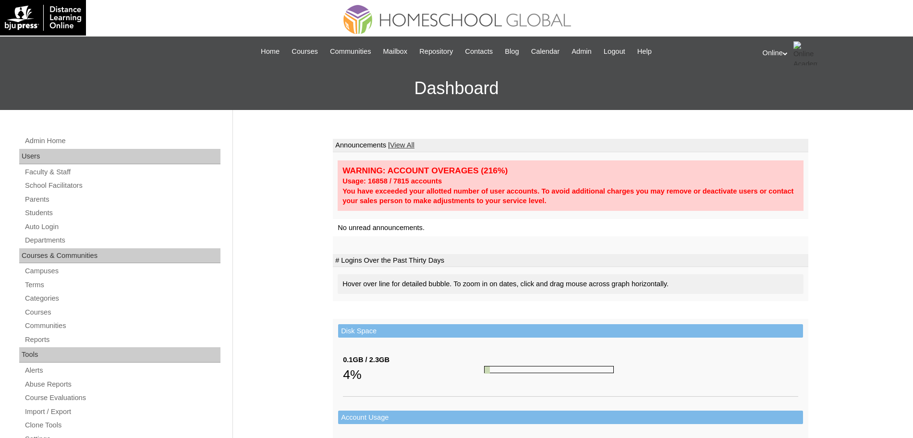 The height and width of the screenshot is (438, 913). What do you see at coordinates (413, 375) in the screenshot?
I see `div: 4%` at bounding box center [413, 375].